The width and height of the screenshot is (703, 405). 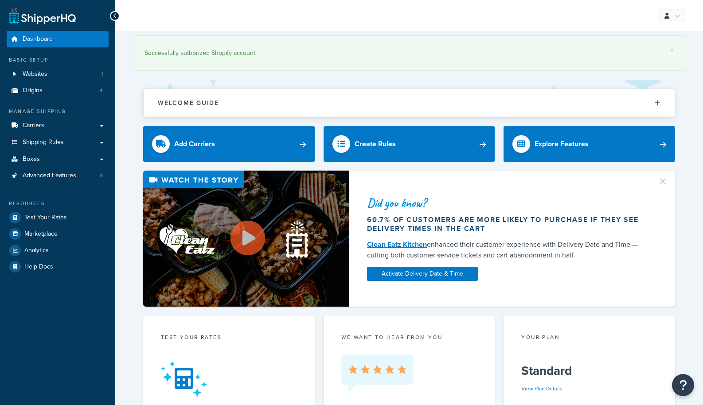 What do you see at coordinates (507, 224) in the screenshot?
I see `div: 60.7% of customers are more likely to purchase if they see delivery times in the cart` at bounding box center [507, 224].